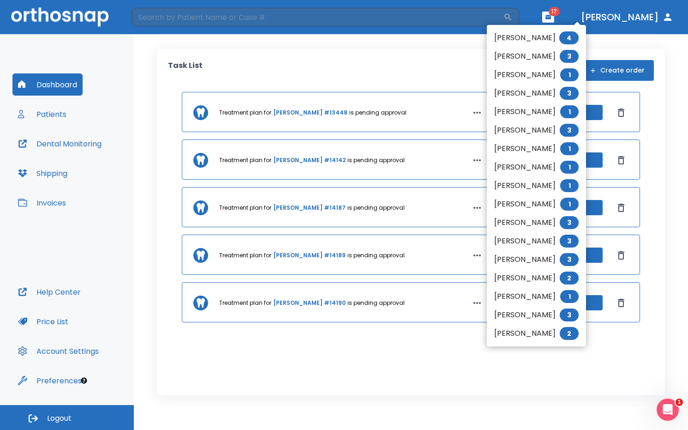 The height and width of the screenshot is (430, 688). I want to click on span: 4, so click(569, 38).